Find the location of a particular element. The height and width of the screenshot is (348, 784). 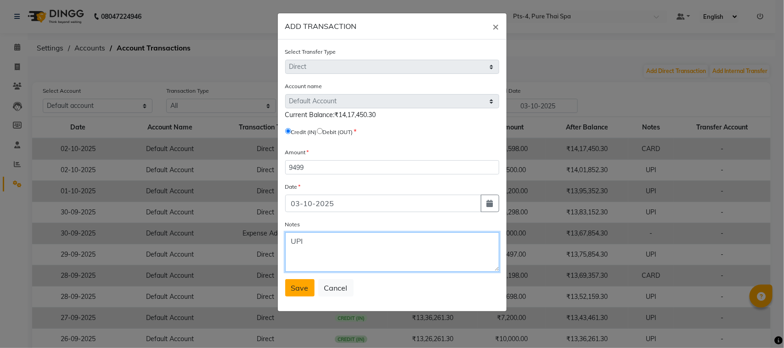

label: Notes is located at coordinates (293, 225).